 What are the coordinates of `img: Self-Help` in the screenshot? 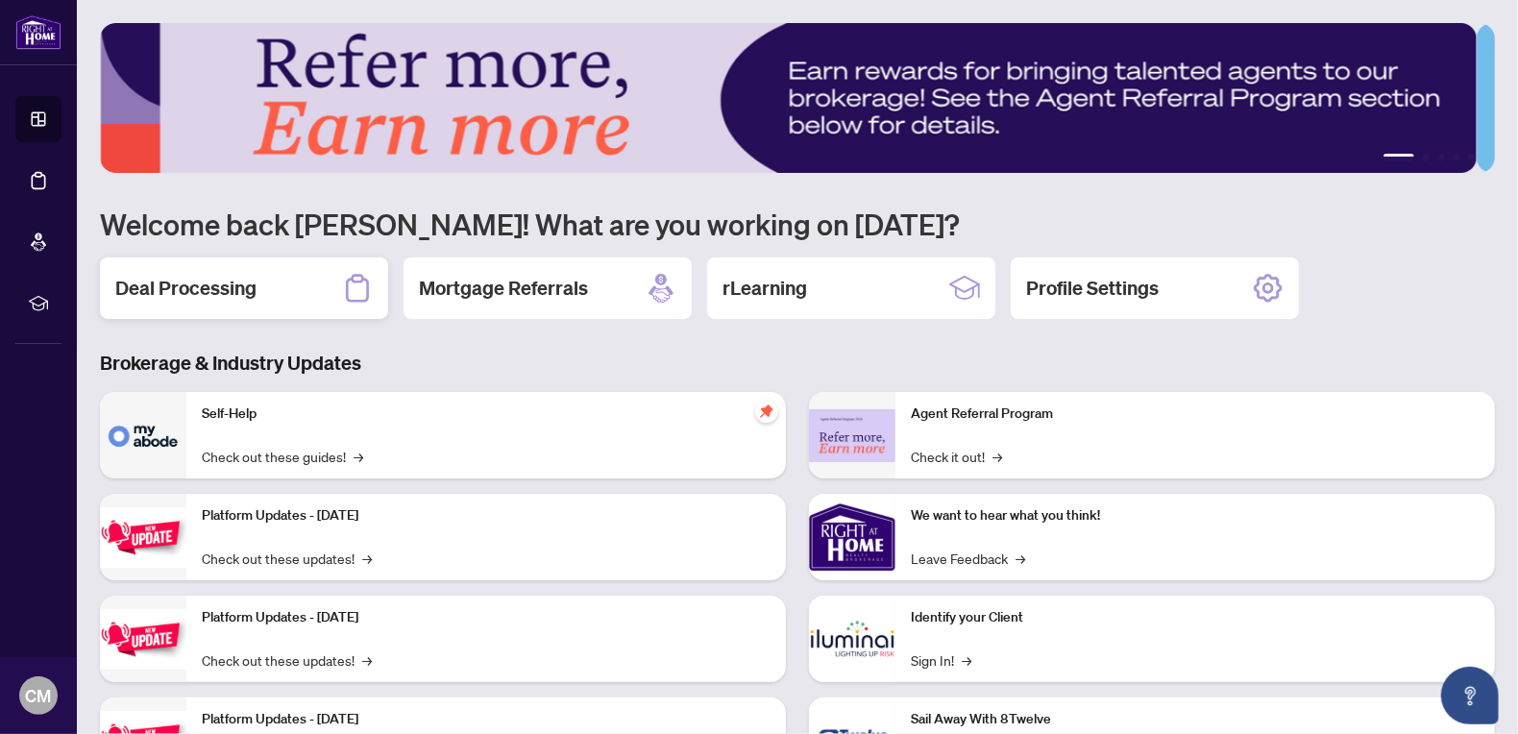 It's located at (143, 435).